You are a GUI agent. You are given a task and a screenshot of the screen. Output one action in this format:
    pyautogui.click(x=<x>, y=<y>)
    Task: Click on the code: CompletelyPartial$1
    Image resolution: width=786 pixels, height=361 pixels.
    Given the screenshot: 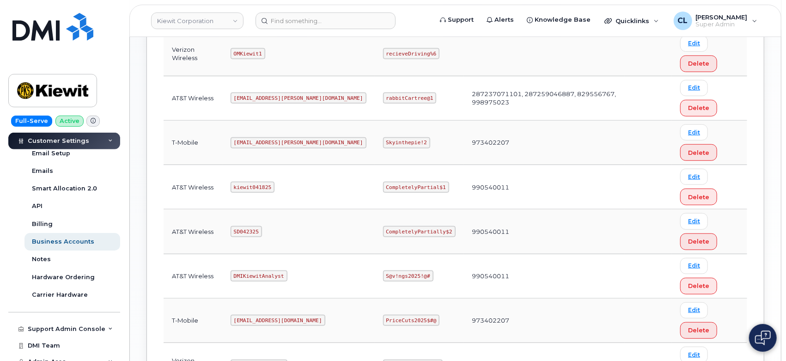 What is the action you would take?
    pyautogui.click(x=416, y=187)
    